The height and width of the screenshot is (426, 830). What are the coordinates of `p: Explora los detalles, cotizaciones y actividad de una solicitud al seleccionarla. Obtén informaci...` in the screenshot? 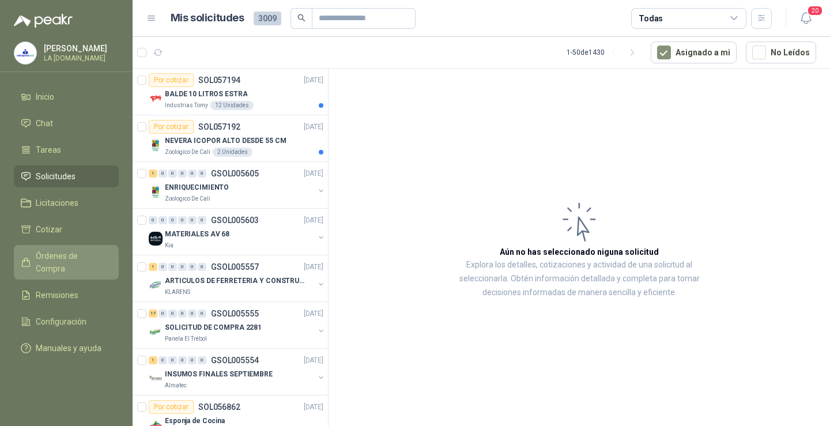 It's located at (579, 279).